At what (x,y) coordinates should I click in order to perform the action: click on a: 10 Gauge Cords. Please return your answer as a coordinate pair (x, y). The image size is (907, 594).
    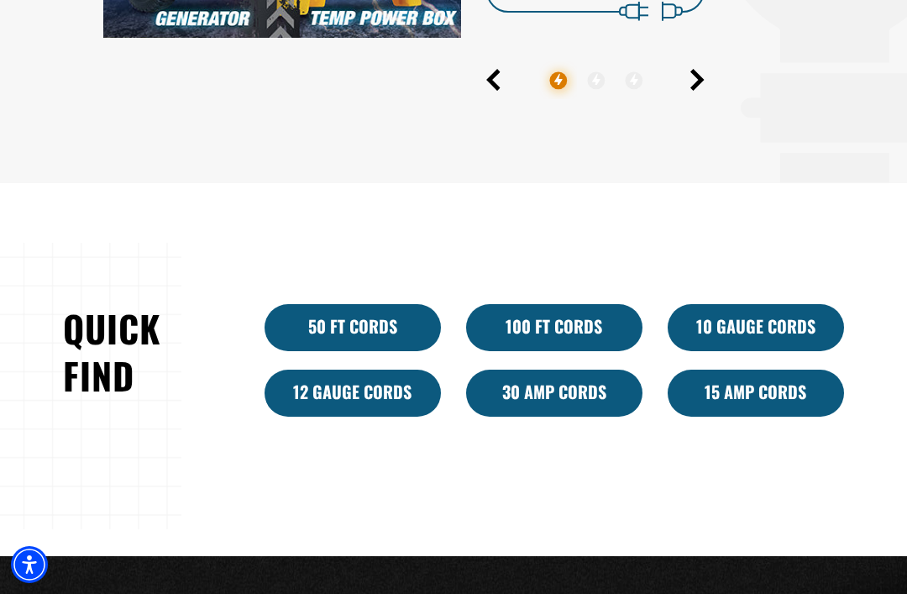
    Looking at the image, I should click on (756, 328).